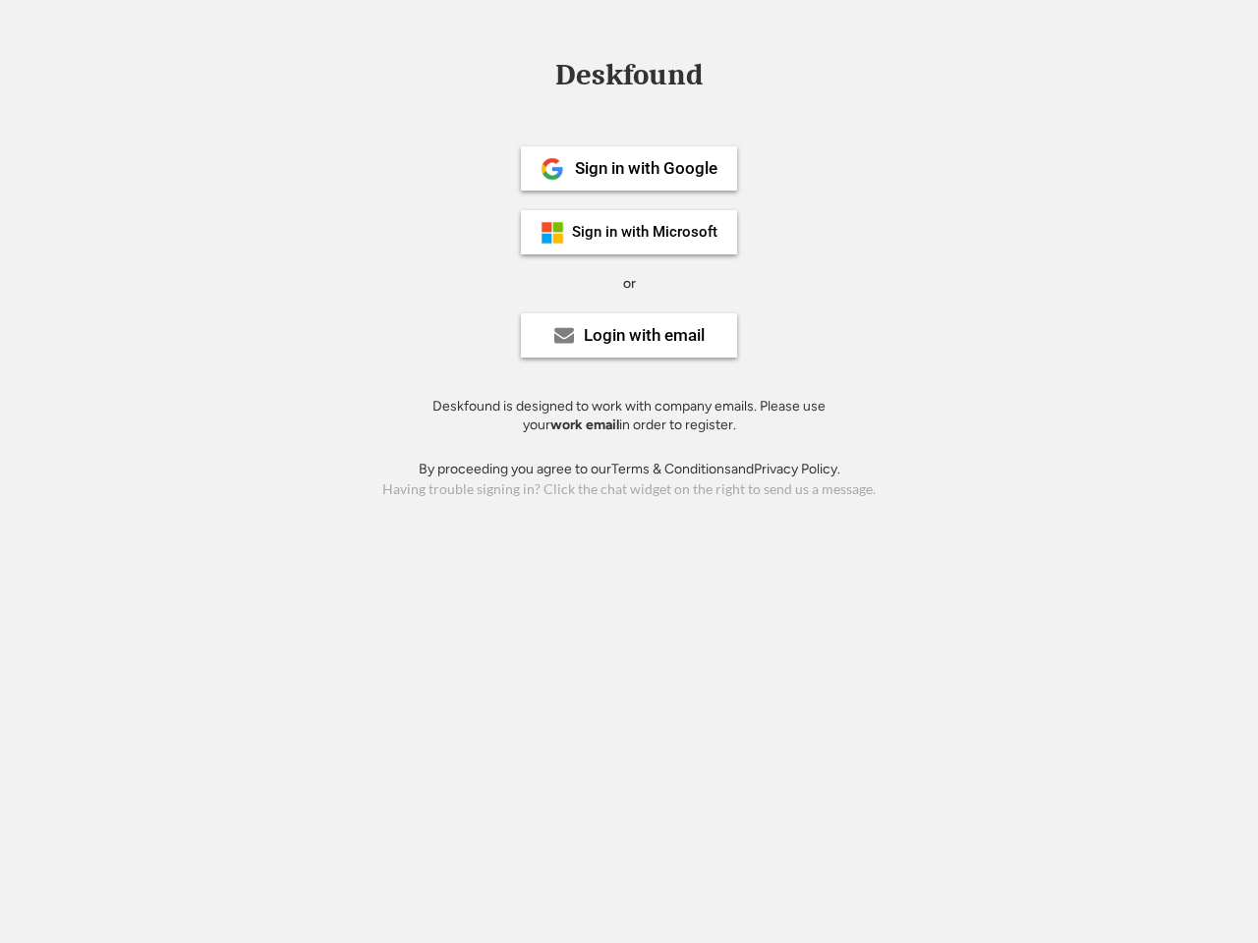 Image resolution: width=1258 pixels, height=943 pixels. What do you see at coordinates (645, 232) in the screenshot?
I see `div: Sign in with Microsoft` at bounding box center [645, 232].